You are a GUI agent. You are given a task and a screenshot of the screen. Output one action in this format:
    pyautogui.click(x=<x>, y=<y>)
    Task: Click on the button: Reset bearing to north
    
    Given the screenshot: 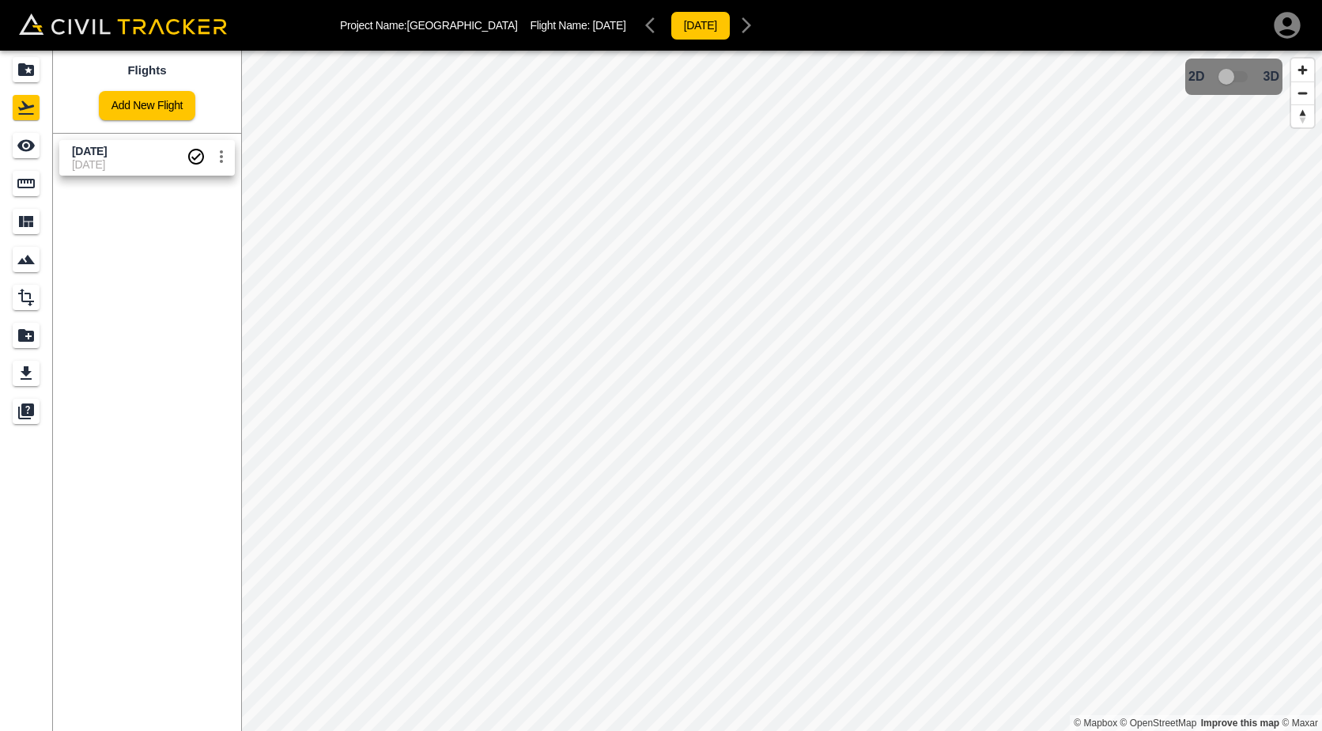 What is the action you would take?
    pyautogui.click(x=1303, y=115)
    